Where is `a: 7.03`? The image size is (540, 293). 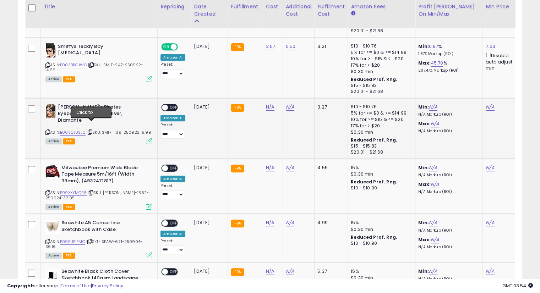
a: 7.03 is located at coordinates (490, 47).